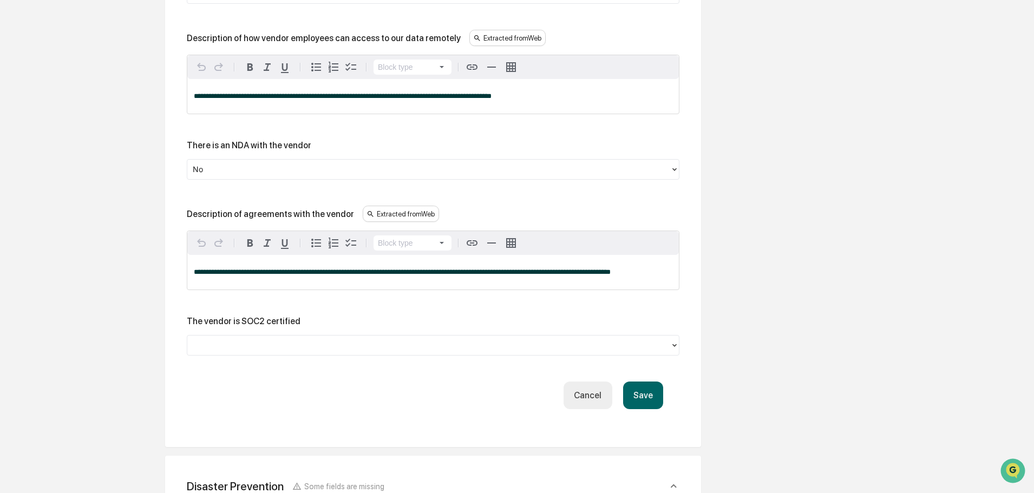 Image resolution: width=1034 pixels, height=493 pixels. I want to click on input: Clear, so click(103, 55).